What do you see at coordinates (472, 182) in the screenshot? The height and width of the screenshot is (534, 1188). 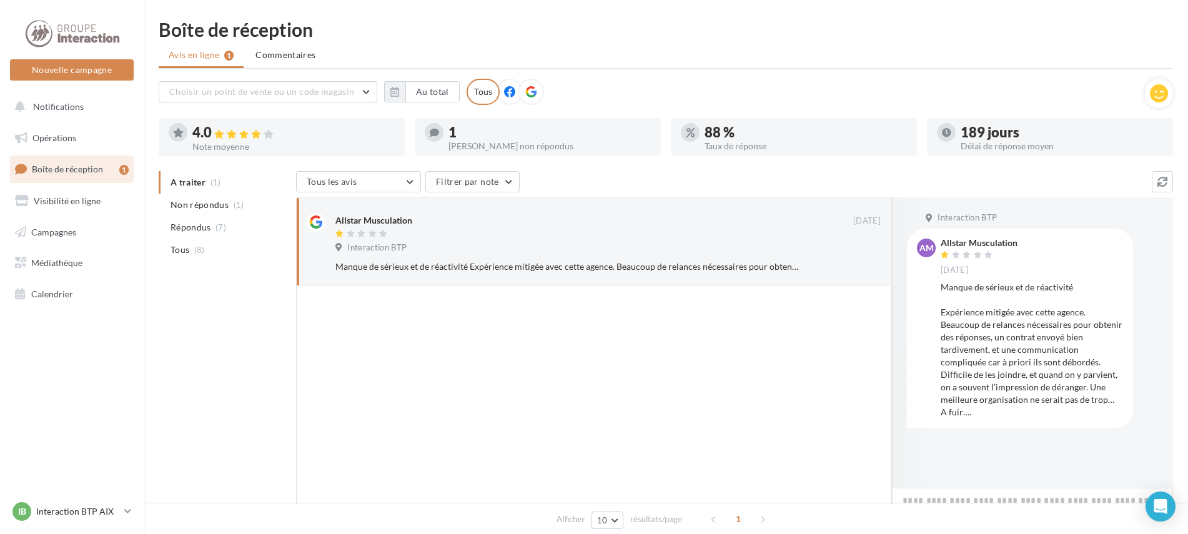 I see `button: Filtrer par note` at bounding box center [472, 182].